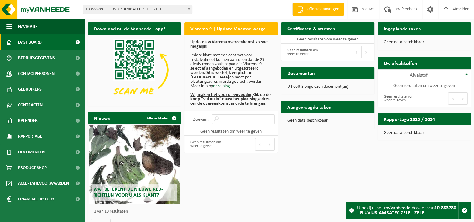  Describe the element at coordinates (222, 86) in the screenshot. I see `a: onze blog.` at that location.